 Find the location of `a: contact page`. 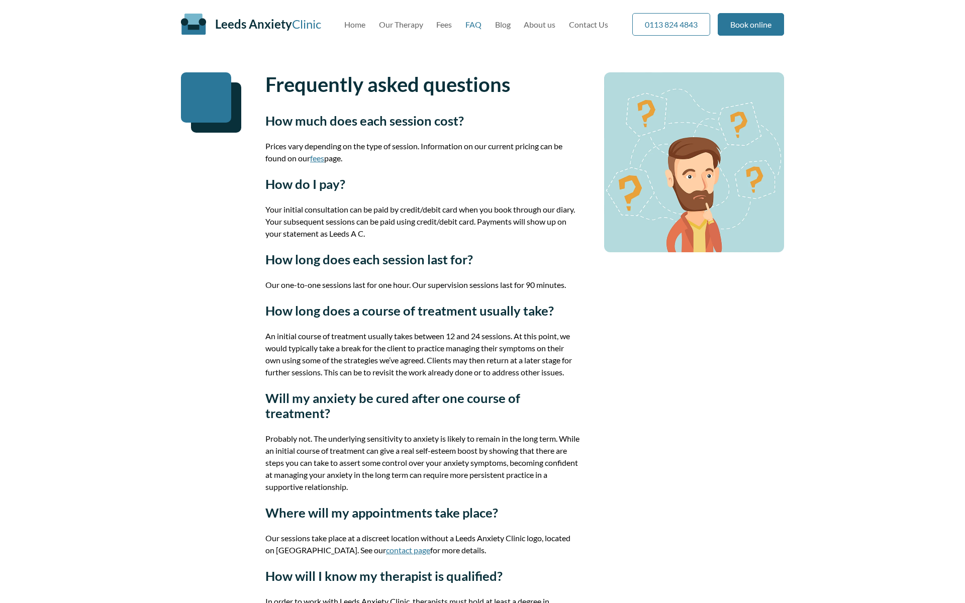

a: contact page is located at coordinates (408, 550).